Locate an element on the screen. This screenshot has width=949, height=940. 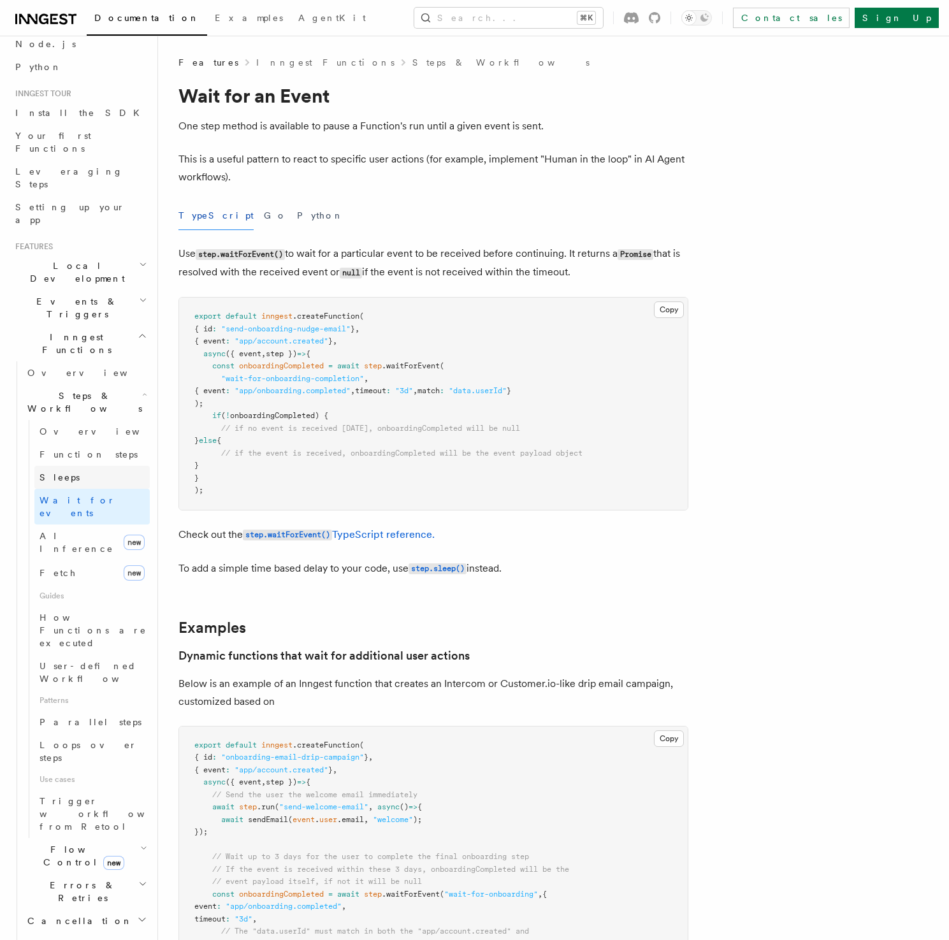
button: Go is located at coordinates (275, 215).